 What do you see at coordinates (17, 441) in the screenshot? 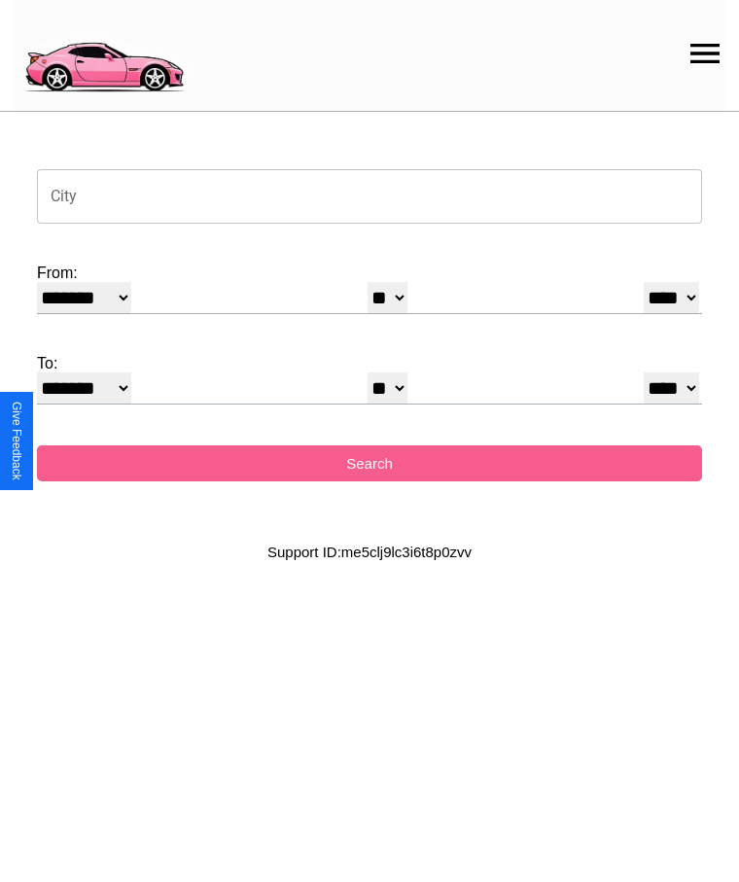
I see `div: Give Feedback` at bounding box center [17, 441].